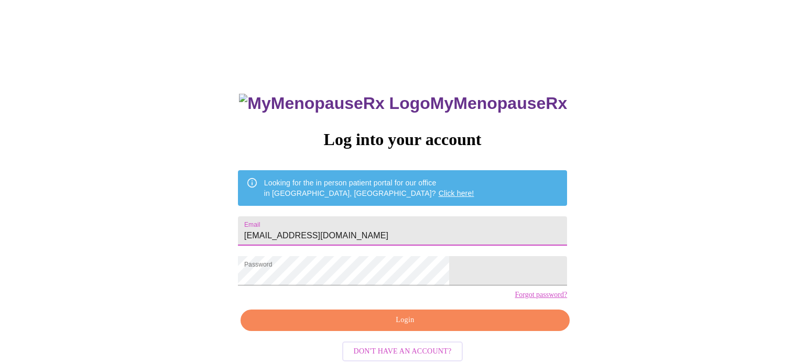 This screenshot has height=364, width=805. Describe the element at coordinates (403, 139) in the screenshot. I see `h3: Log into your account` at that location.